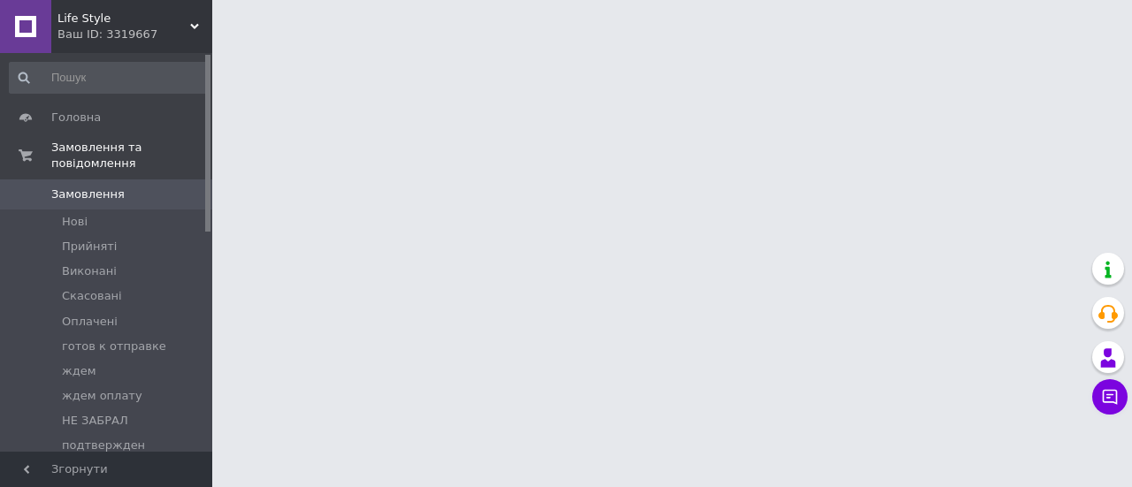 The image size is (1132, 487). What do you see at coordinates (89, 322) in the screenshot?
I see `span: Оплачені` at bounding box center [89, 322].